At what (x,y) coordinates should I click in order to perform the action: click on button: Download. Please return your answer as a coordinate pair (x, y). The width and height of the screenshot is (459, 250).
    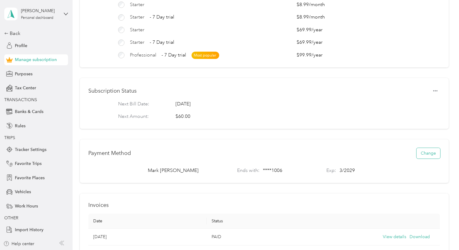
    Looking at the image, I should click on (420, 237).